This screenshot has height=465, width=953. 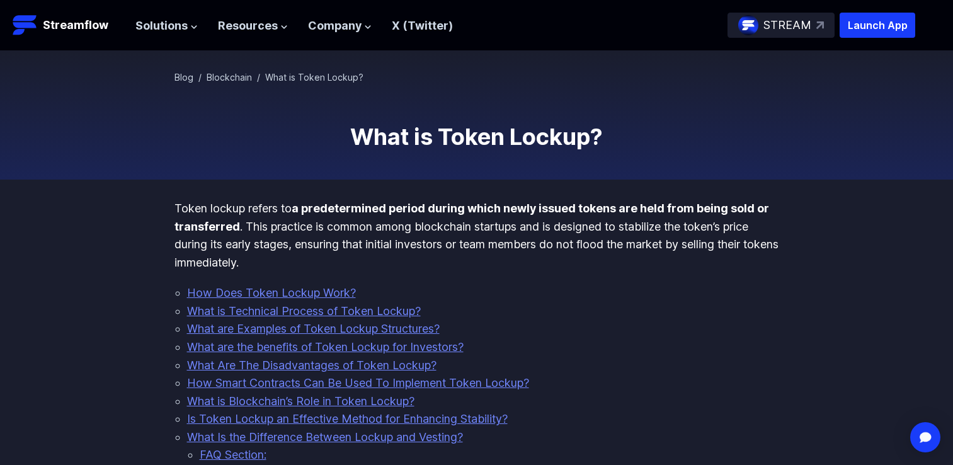 I want to click on button: Launch App, so click(x=877, y=25).